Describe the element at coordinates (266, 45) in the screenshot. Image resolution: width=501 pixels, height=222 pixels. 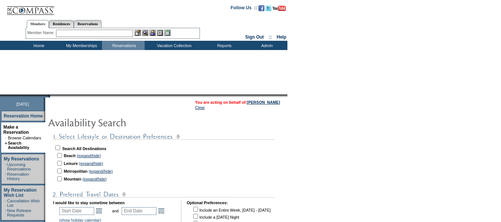
I see `td: Admin` at that location.